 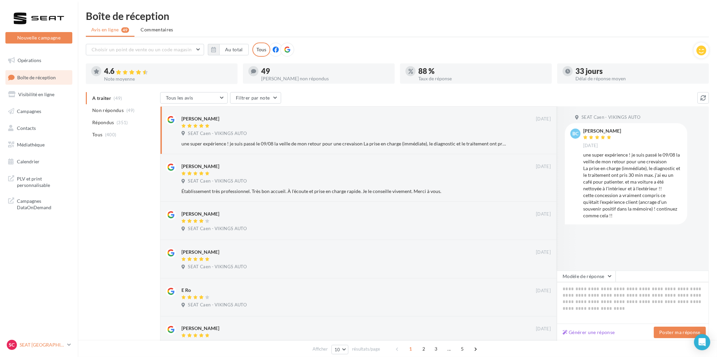 I want to click on a: Médiathèque, so click(x=39, y=145).